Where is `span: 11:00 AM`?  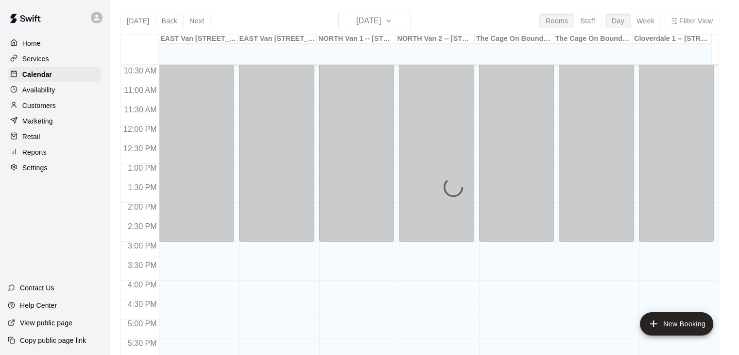 span: 11:00 AM is located at coordinates (140, 90).